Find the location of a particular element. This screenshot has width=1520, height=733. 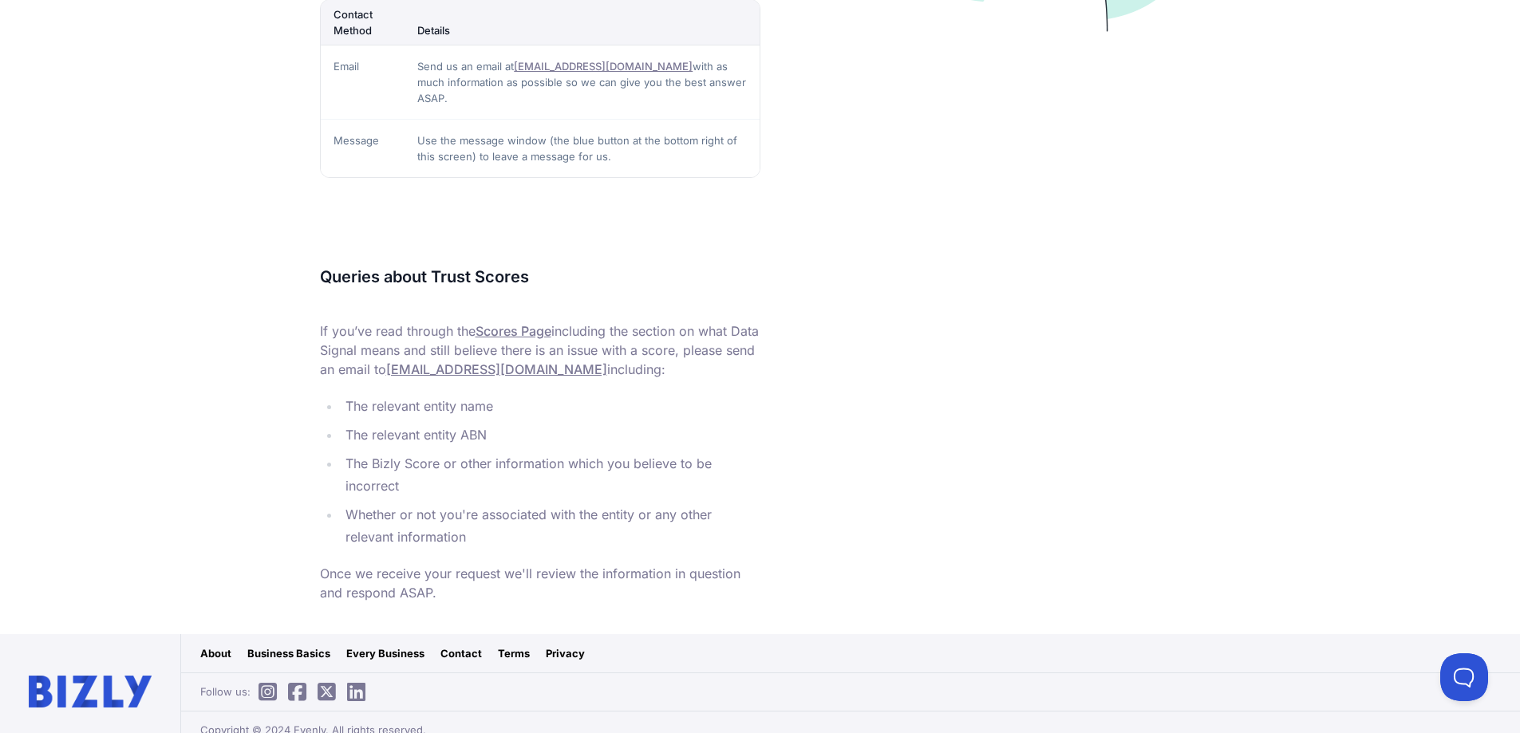

td: Send us an email at with as much information as possible so we can give you the best answer ASAP. is located at coordinates (582, 81).